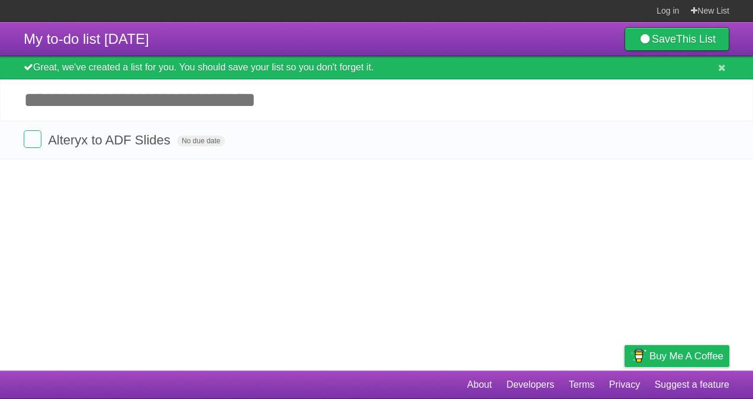 This screenshot has height=399, width=753. Describe the element at coordinates (480, 385) in the screenshot. I see `a: About` at that location.